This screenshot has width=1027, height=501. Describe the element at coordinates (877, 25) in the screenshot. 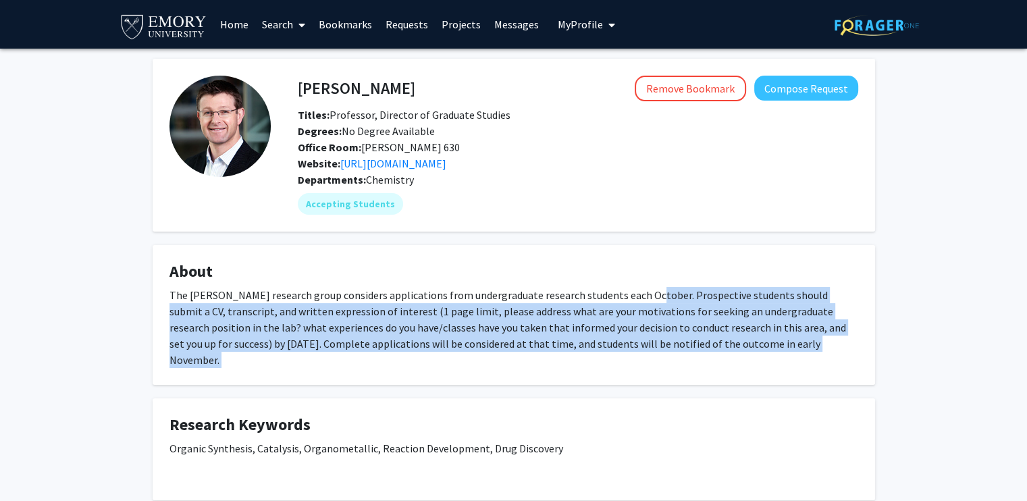

I see `img: ForagerOne Logo` at that location.